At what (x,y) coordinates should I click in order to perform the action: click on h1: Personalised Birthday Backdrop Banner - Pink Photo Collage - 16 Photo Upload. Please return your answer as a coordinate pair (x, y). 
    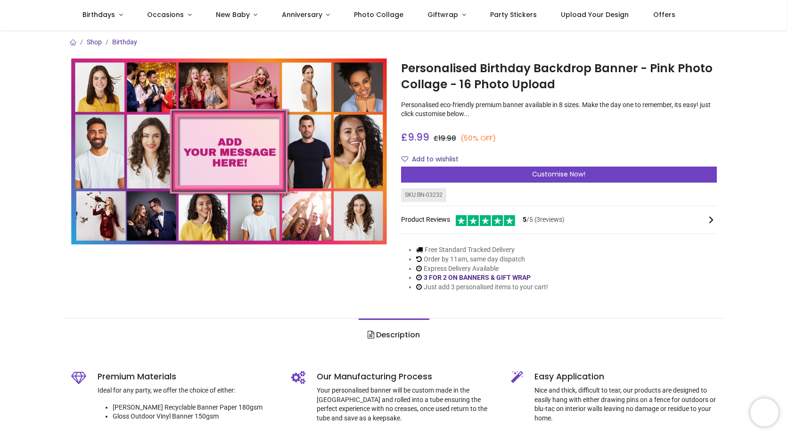
    Looking at the image, I should click on (559, 76).